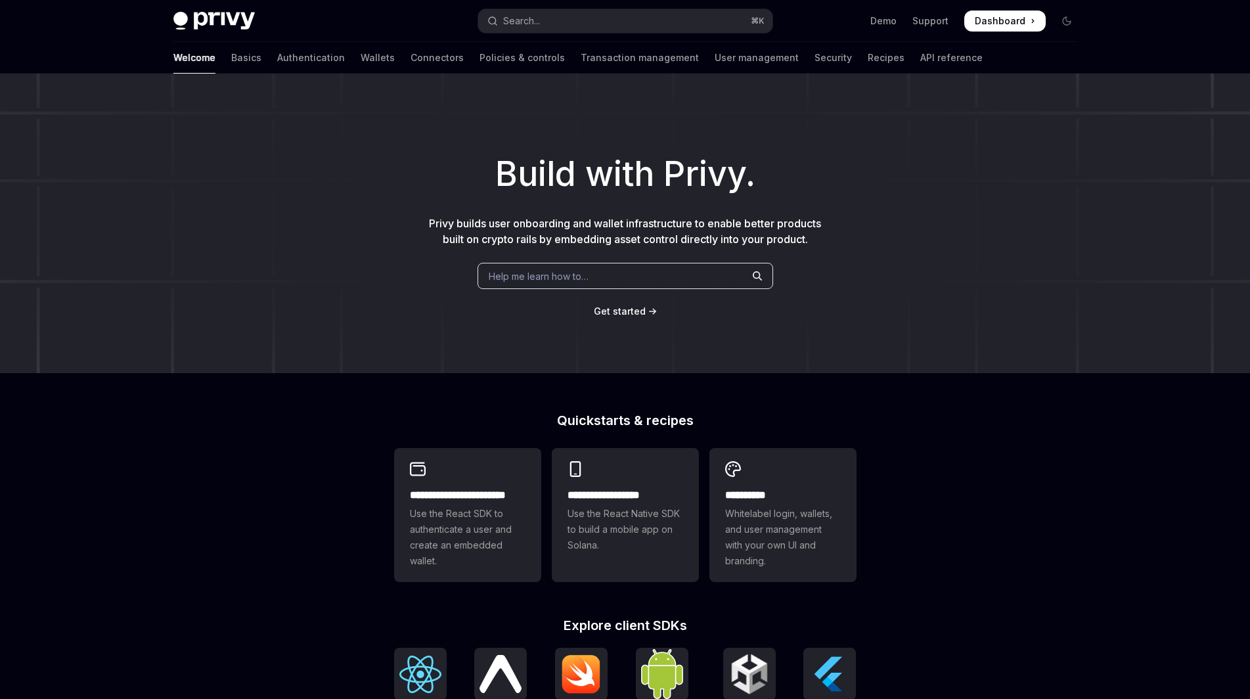 This screenshot has width=1250, height=699. I want to click on span: Help me learn how to…, so click(539, 276).